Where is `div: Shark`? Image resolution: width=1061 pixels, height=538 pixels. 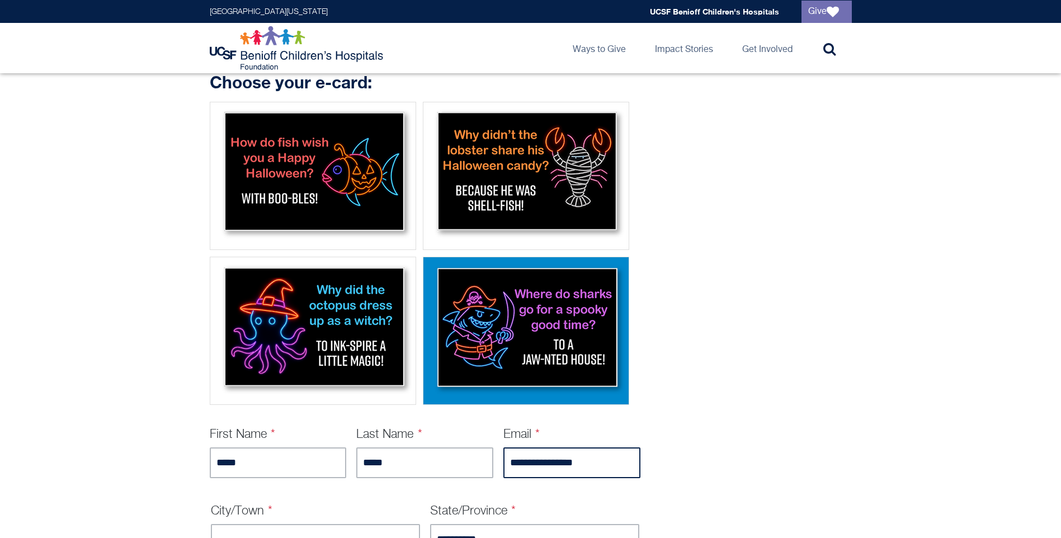
div: Shark is located at coordinates (526, 331).